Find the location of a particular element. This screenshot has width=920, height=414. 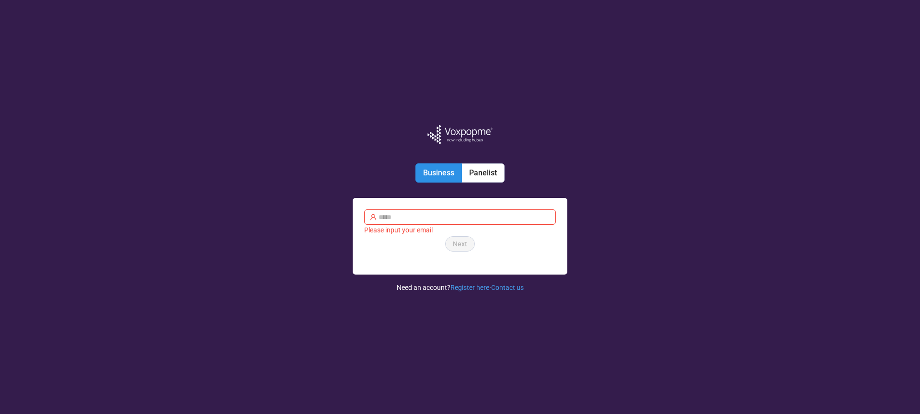

div: Please input your email is located at coordinates (460, 230).